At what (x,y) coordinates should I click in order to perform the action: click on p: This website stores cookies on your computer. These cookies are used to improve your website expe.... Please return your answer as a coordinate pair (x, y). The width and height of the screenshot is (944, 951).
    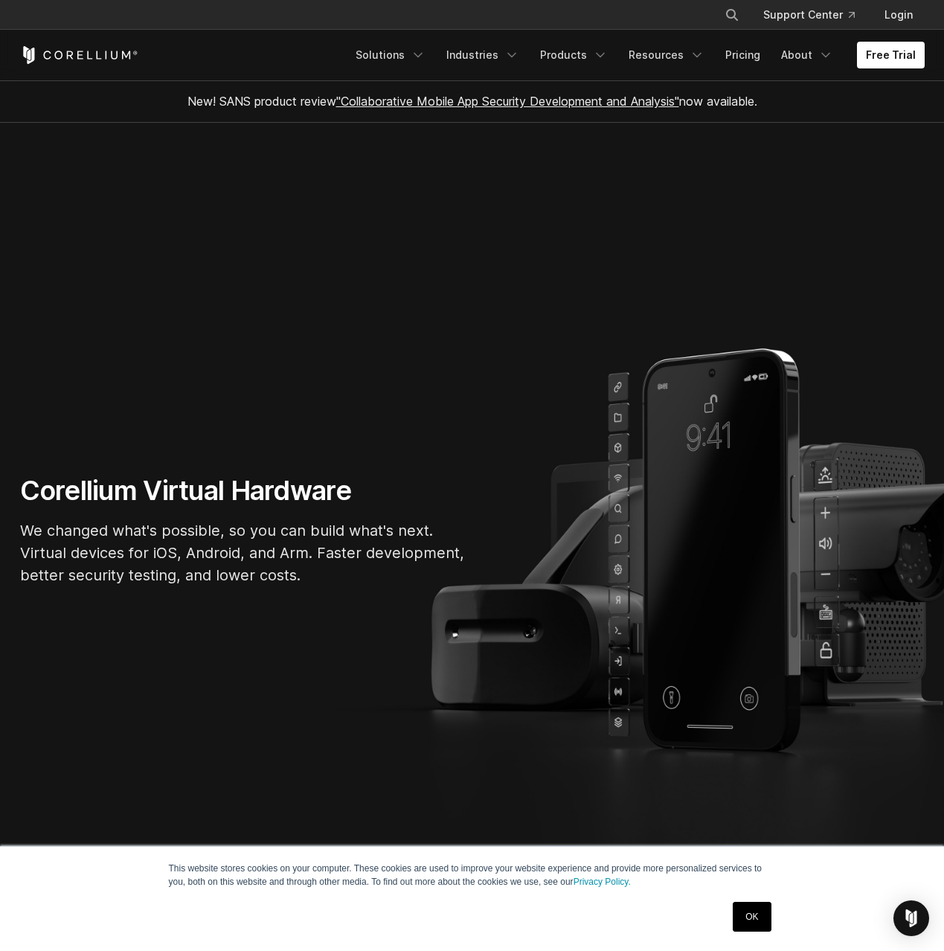
    Looking at the image, I should click on (472, 875).